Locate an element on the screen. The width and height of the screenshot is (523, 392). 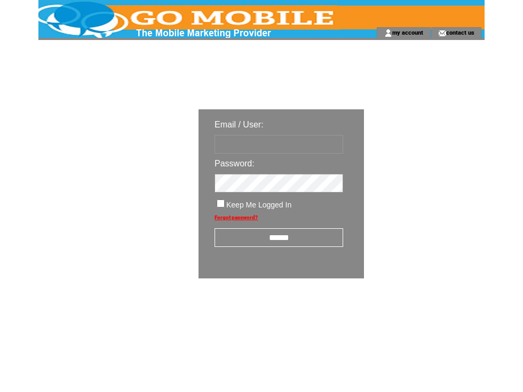
a: my account is located at coordinates (408, 32).